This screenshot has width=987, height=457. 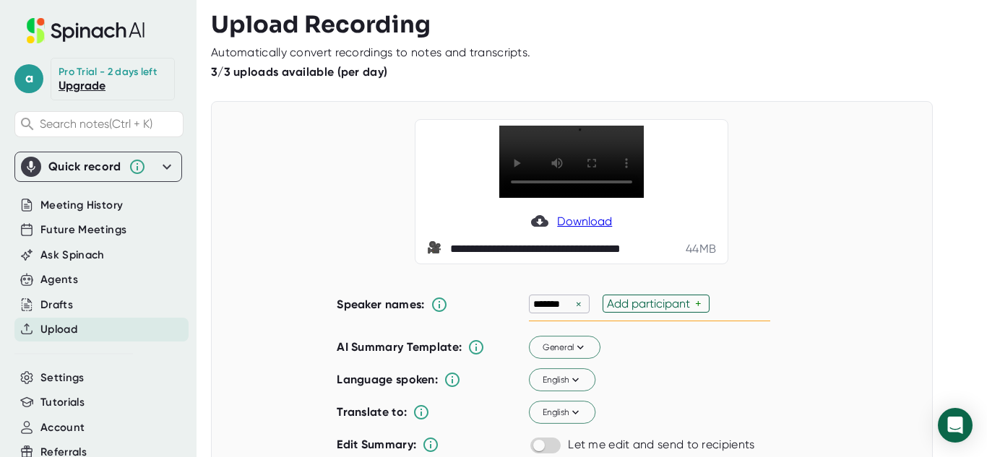 I want to click on span: Download, so click(x=584, y=221).